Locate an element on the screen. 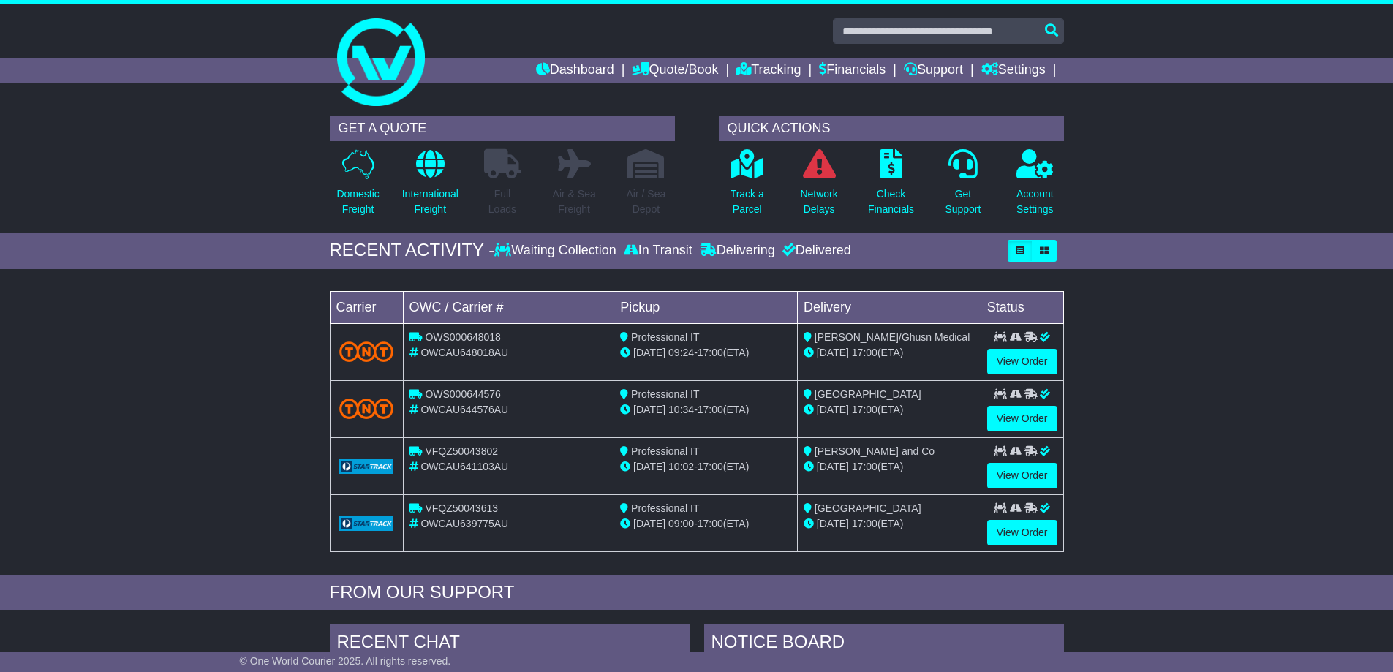 The height and width of the screenshot is (672, 1393). a: Financials is located at coordinates (852, 71).